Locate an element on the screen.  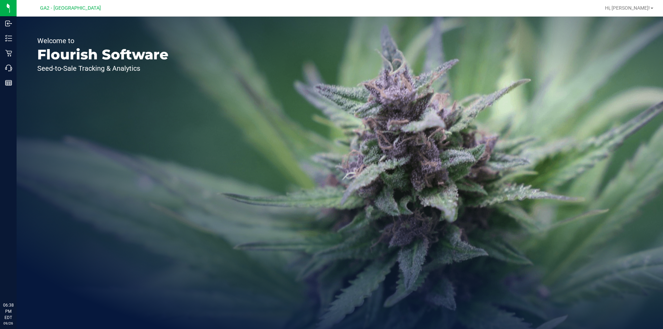
p: 09/26 is located at coordinates (8, 323).